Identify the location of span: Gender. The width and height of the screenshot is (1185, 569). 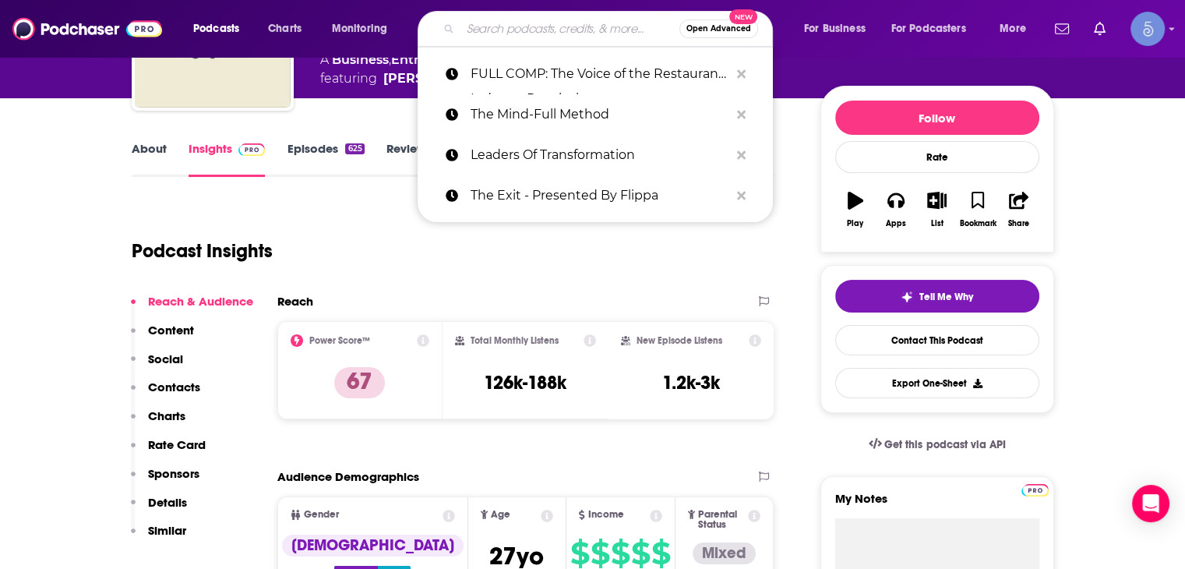
(321, 514).